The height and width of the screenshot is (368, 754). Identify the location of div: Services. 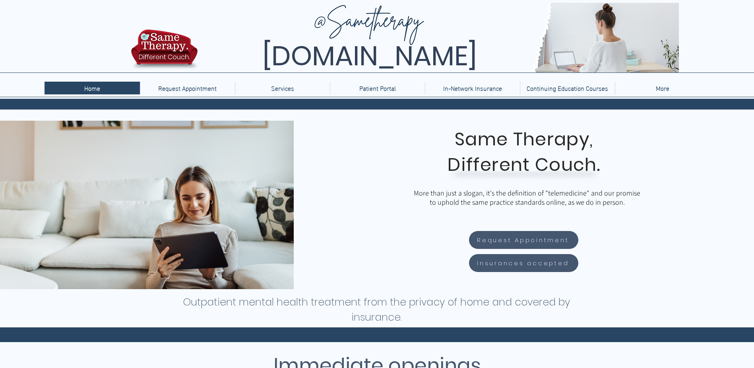
(282, 88).